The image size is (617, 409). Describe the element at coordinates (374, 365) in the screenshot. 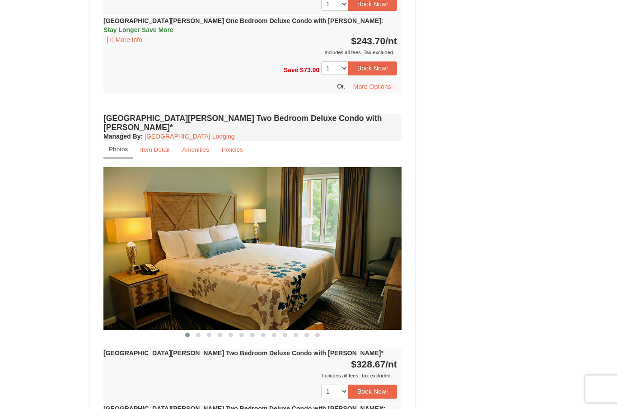

I see `strong: $328.67` at that location.